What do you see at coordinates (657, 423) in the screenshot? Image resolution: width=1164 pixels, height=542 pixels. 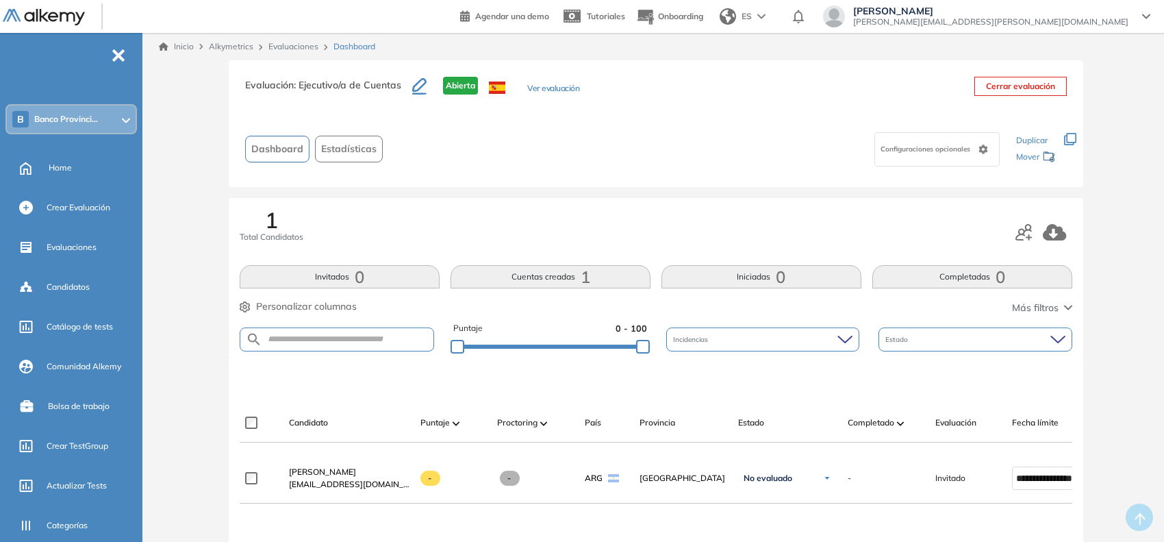 I see `span: Provincia` at bounding box center [657, 423].